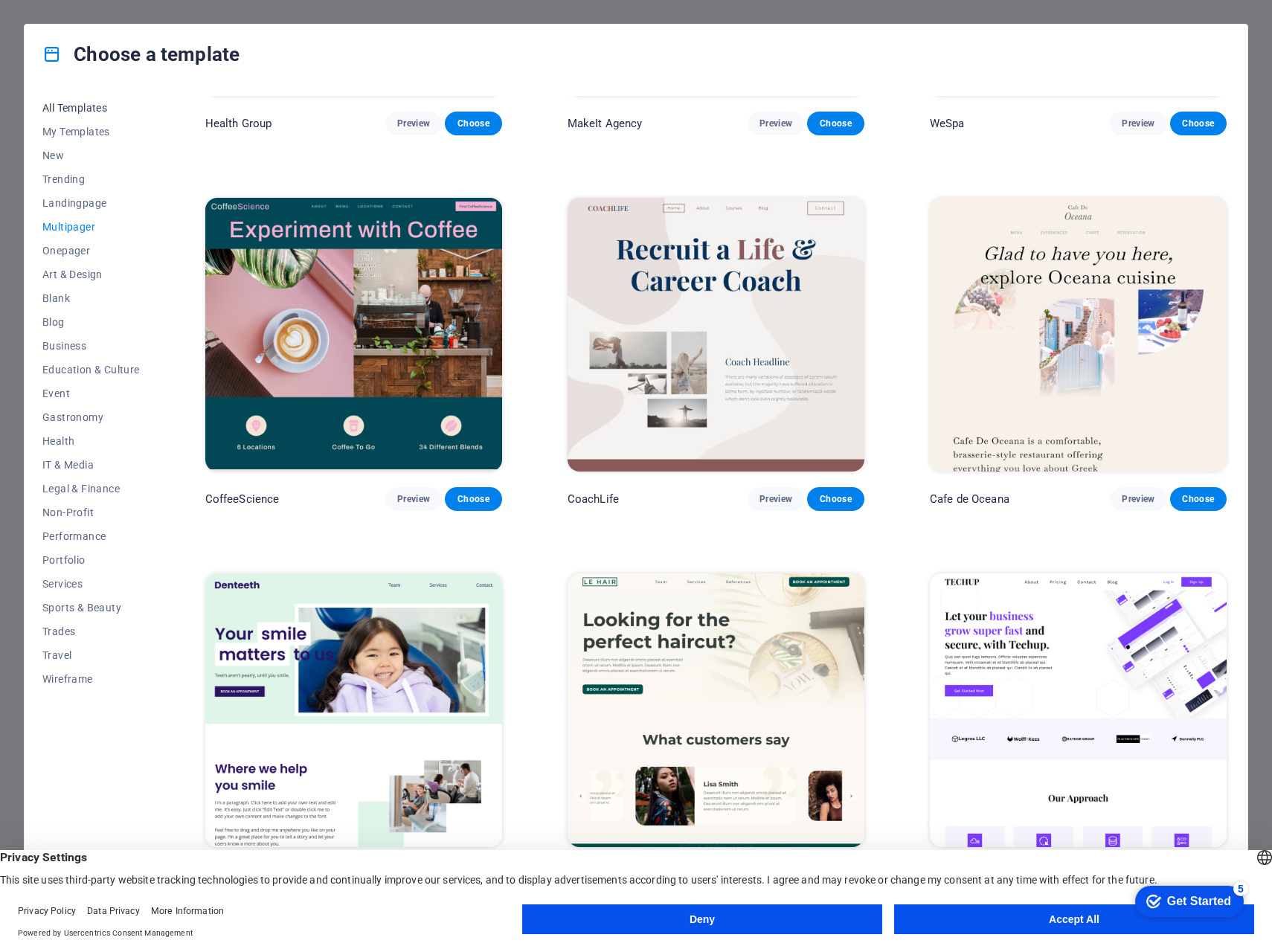  What do you see at coordinates (91, 132) in the screenshot?
I see `button: My Templates` at bounding box center [91, 132].